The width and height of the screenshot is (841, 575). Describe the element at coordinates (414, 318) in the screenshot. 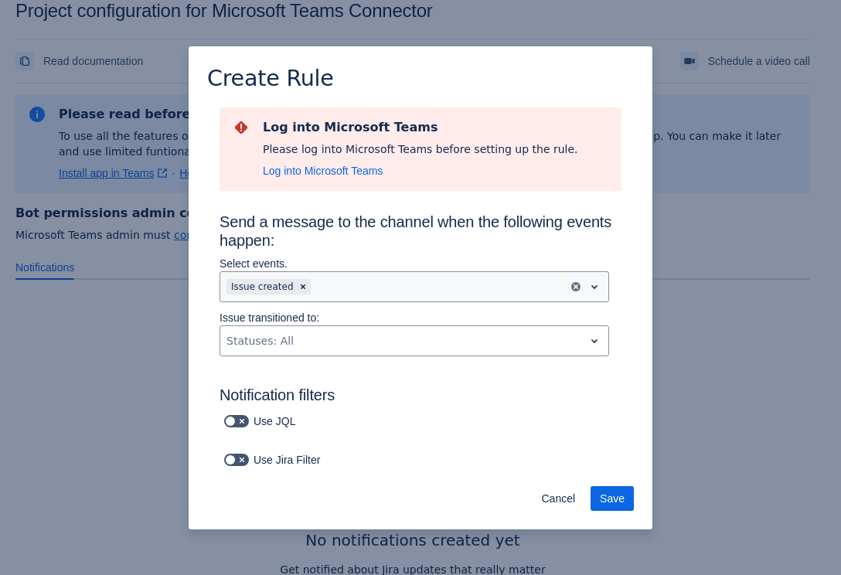

I see `p: Issue transitioned to:` at that location.